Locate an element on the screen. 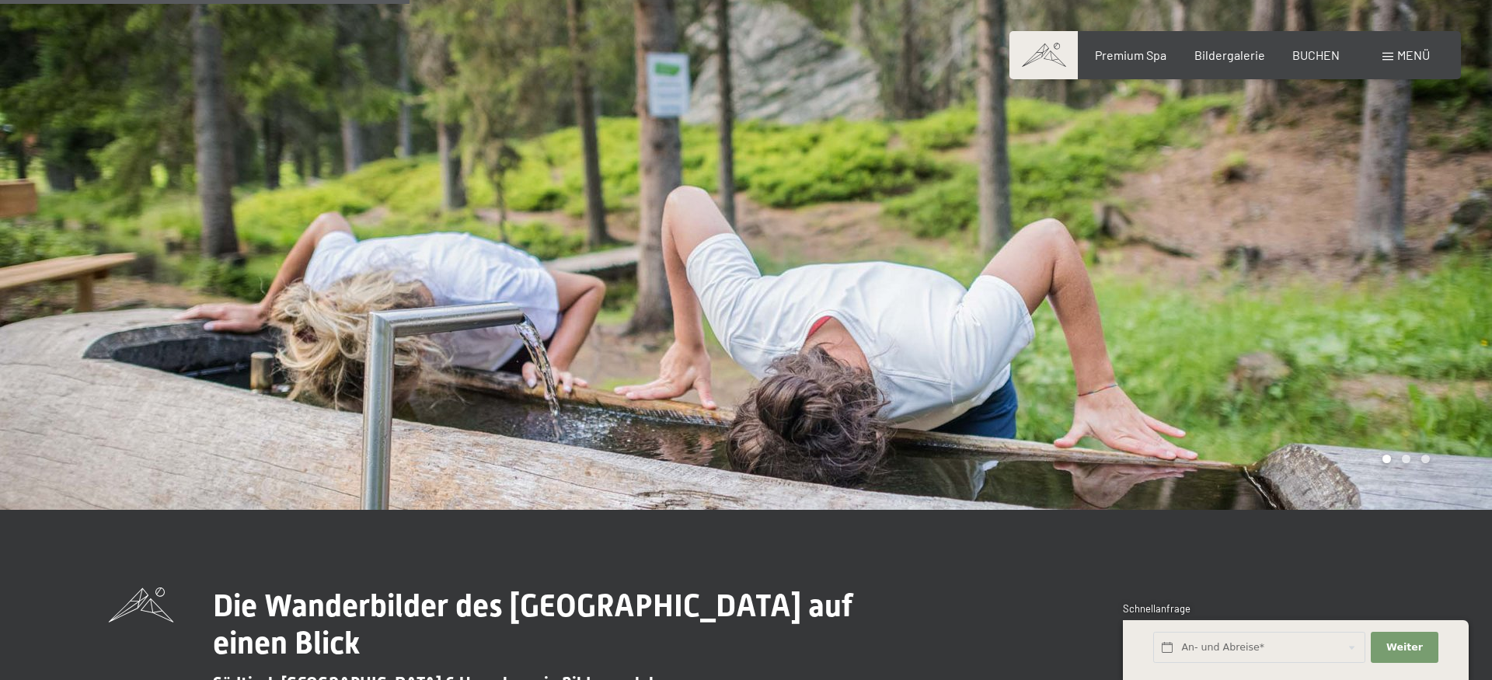 This screenshot has width=1492, height=680. span: Bildergalerie is located at coordinates (1229, 54).